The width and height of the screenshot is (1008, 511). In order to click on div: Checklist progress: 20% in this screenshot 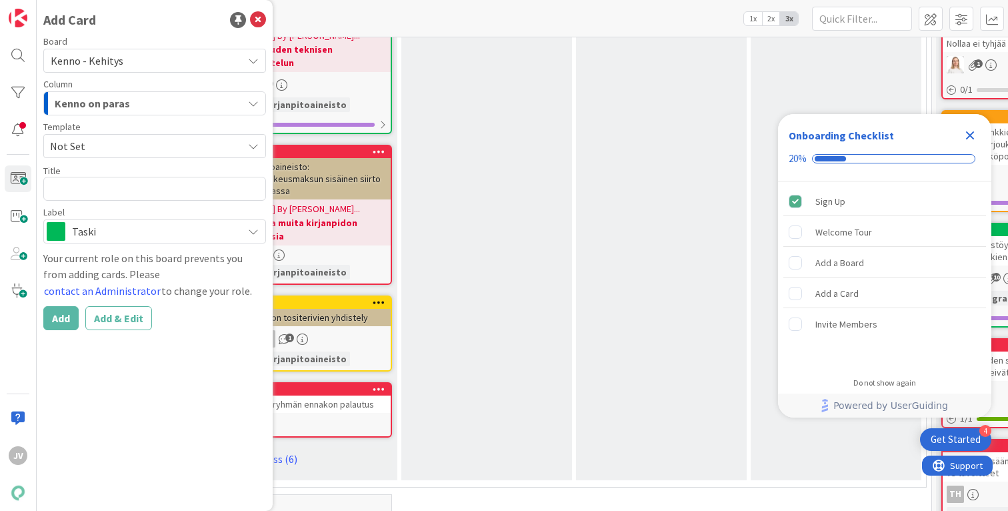, I will do `click(884, 159)`.